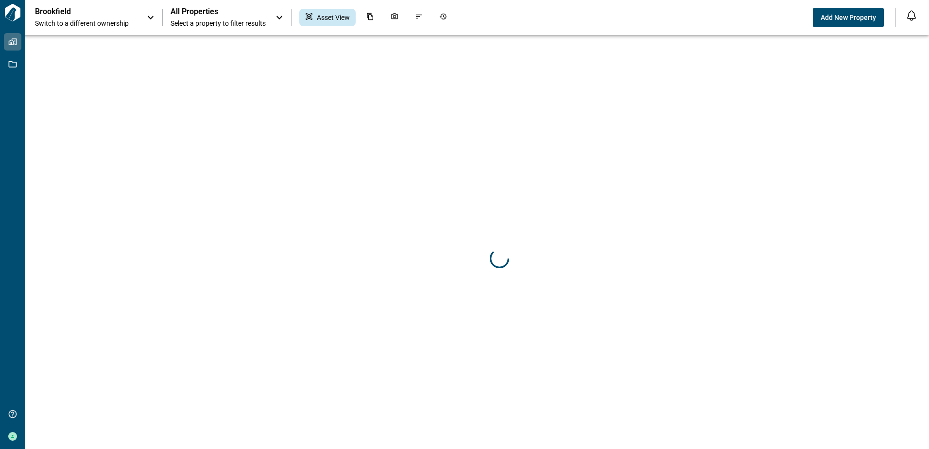 The width and height of the screenshot is (929, 449). Describe the element at coordinates (79, 12) in the screenshot. I see `p: Brookfield` at that location.